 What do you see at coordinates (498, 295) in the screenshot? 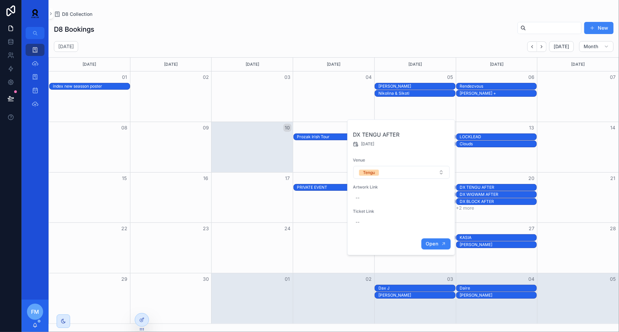
I see `div: Yousuke Yukimatsu` at bounding box center [498, 295].